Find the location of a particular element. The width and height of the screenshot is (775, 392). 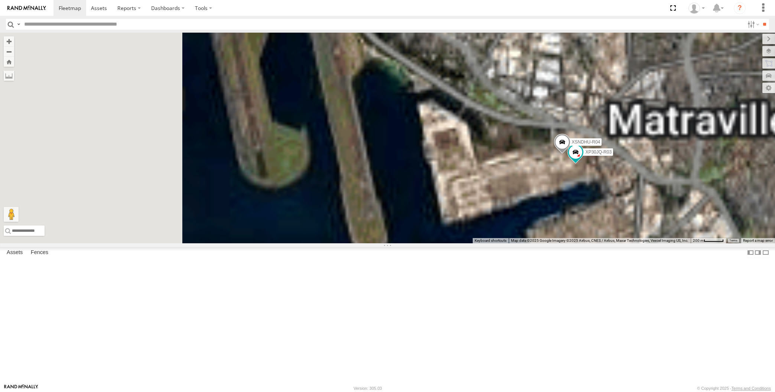

button: Zoom in is located at coordinates (9, 41).